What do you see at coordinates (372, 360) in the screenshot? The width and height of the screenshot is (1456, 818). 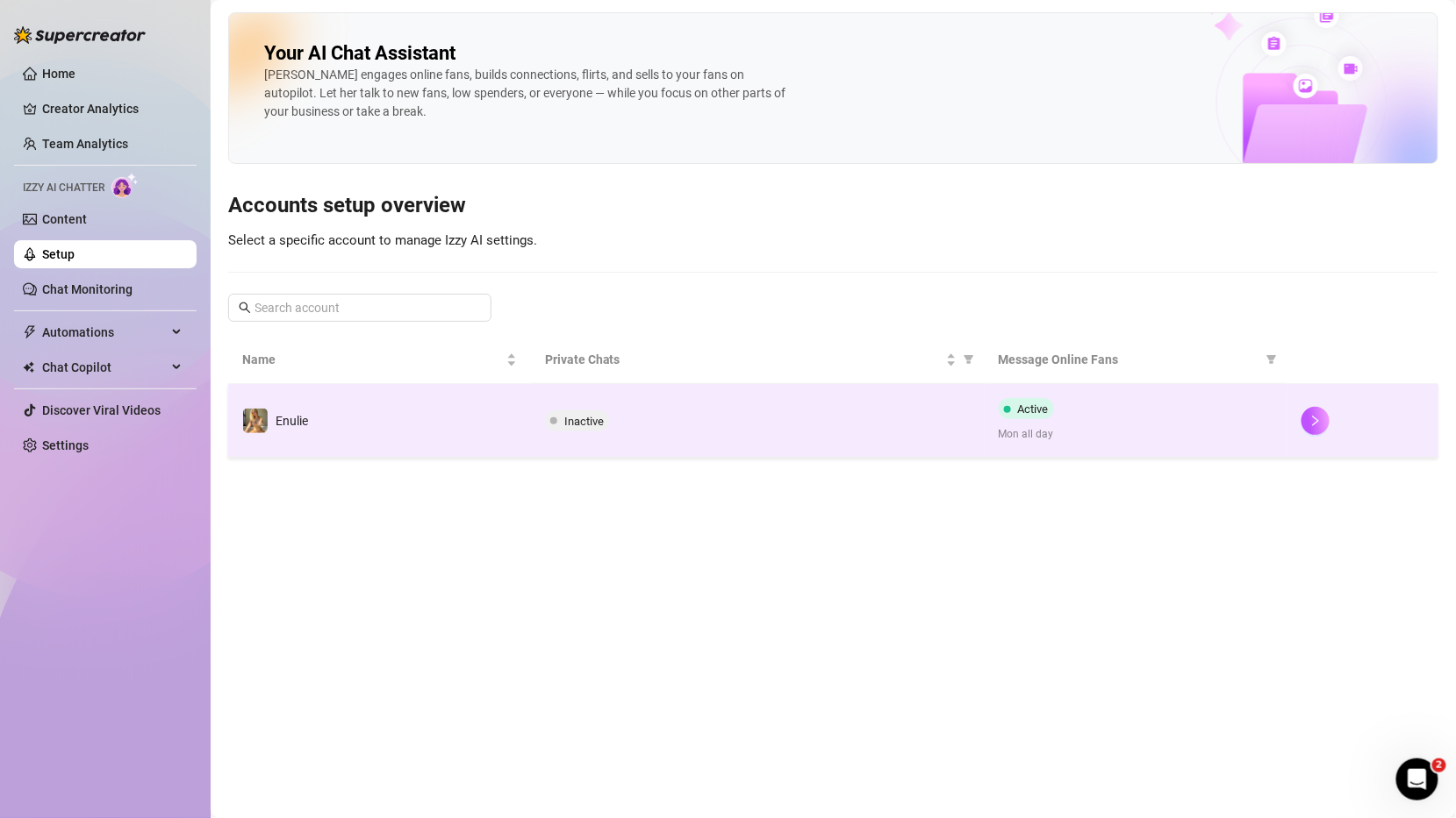 I see `span: Name` at bounding box center [372, 360].